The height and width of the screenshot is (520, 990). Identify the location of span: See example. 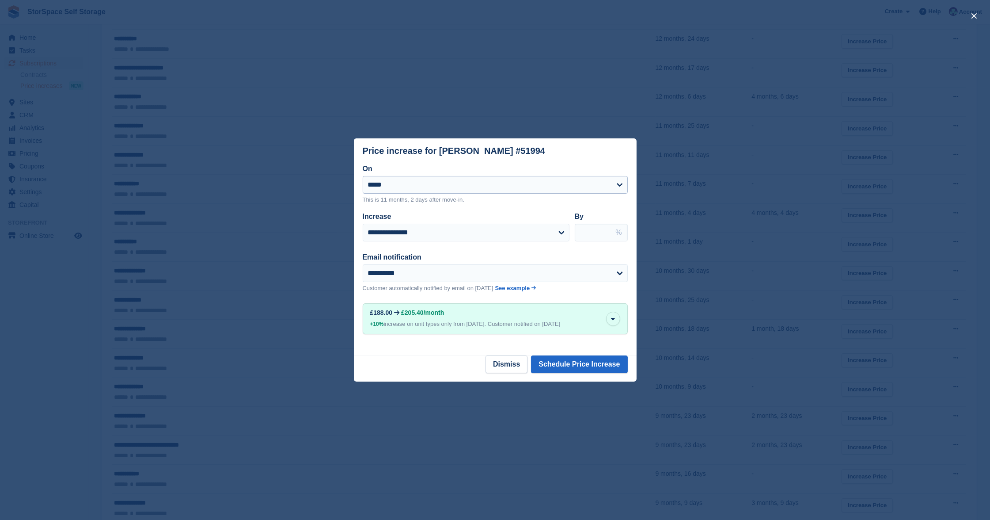
(512, 288).